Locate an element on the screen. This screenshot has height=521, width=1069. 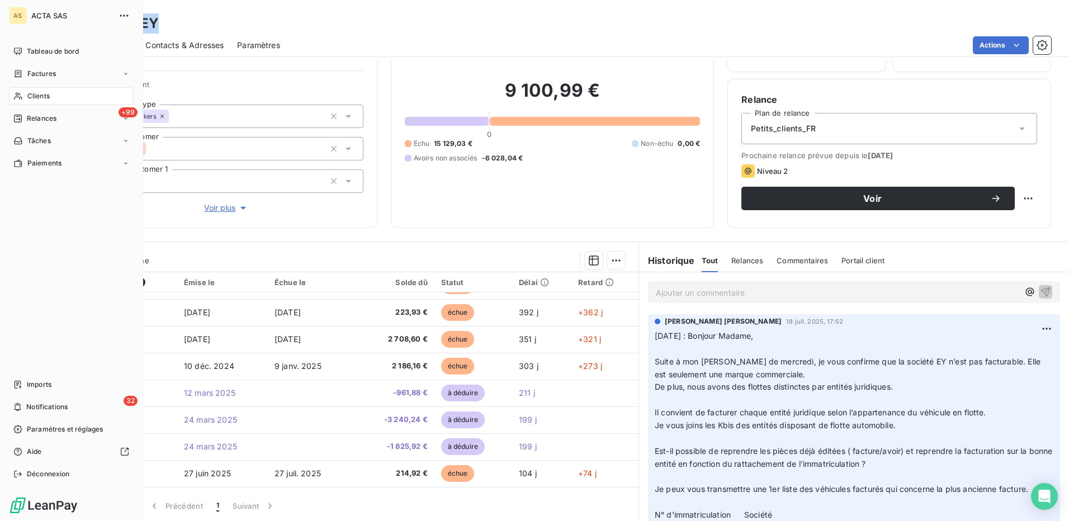
span: Déconnexion is located at coordinates (48, 474).